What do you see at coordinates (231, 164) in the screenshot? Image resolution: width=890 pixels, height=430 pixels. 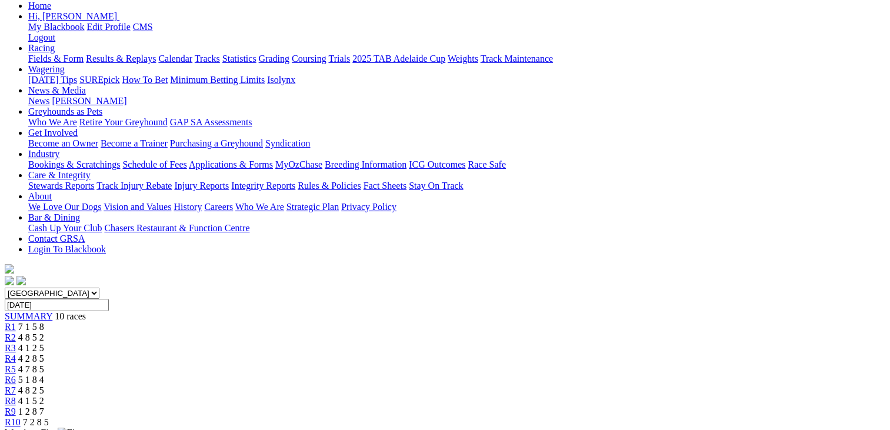 I see `a: Applications & Forms` at bounding box center [231, 164].